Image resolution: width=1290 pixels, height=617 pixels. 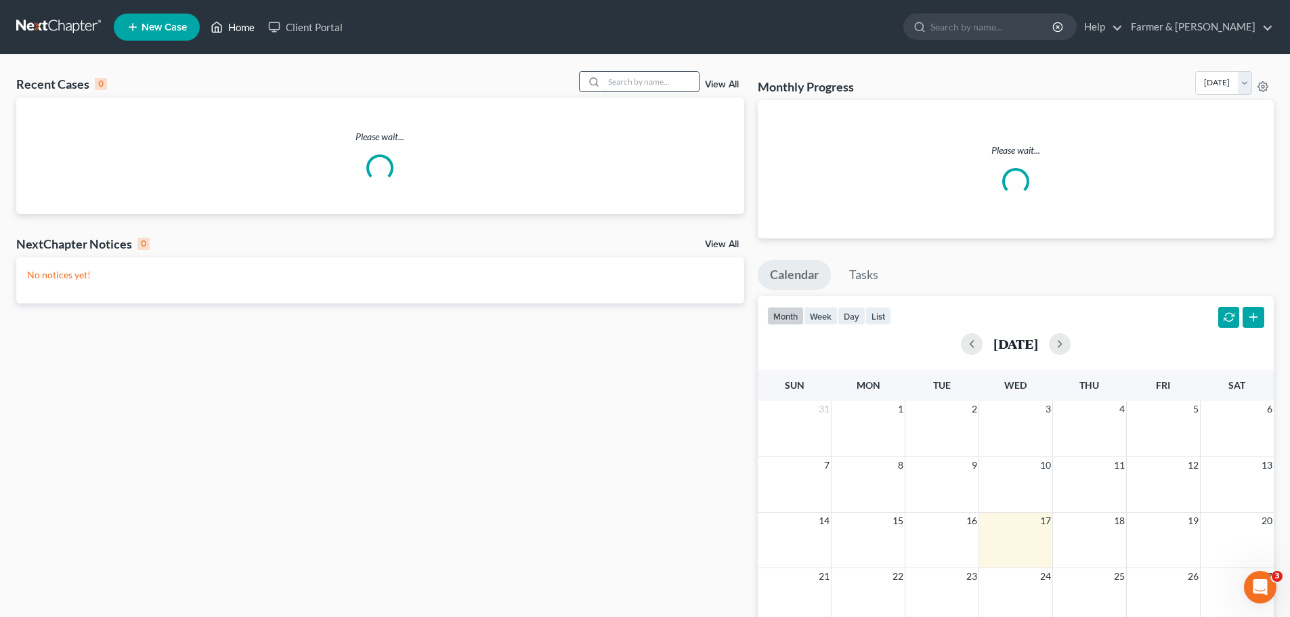 What do you see at coordinates (1196, 409) in the screenshot?
I see `span: 5` at bounding box center [1196, 409].